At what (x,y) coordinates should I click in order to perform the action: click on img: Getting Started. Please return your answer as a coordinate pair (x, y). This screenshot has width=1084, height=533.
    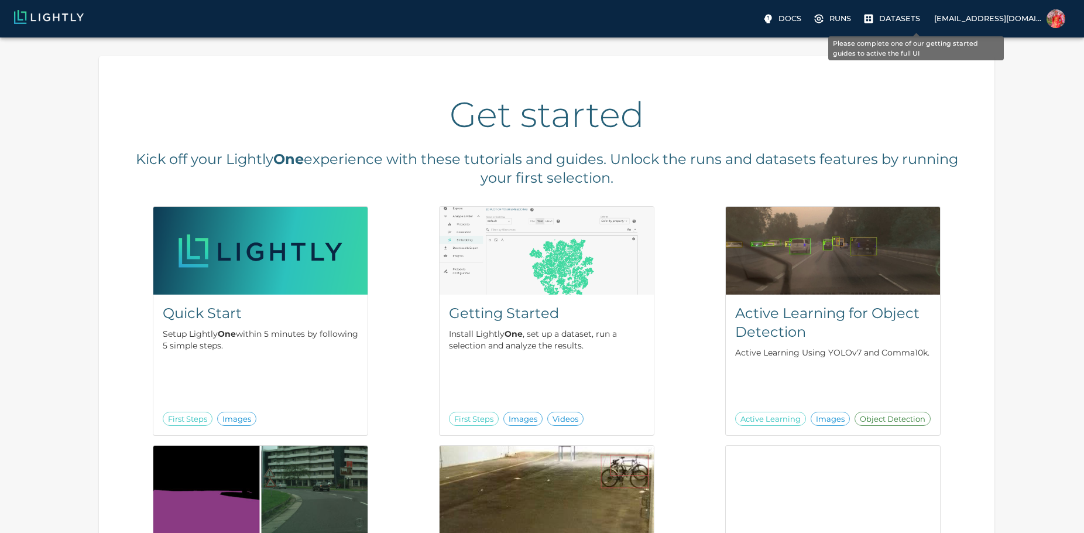
    Looking at the image, I should click on (547, 251).